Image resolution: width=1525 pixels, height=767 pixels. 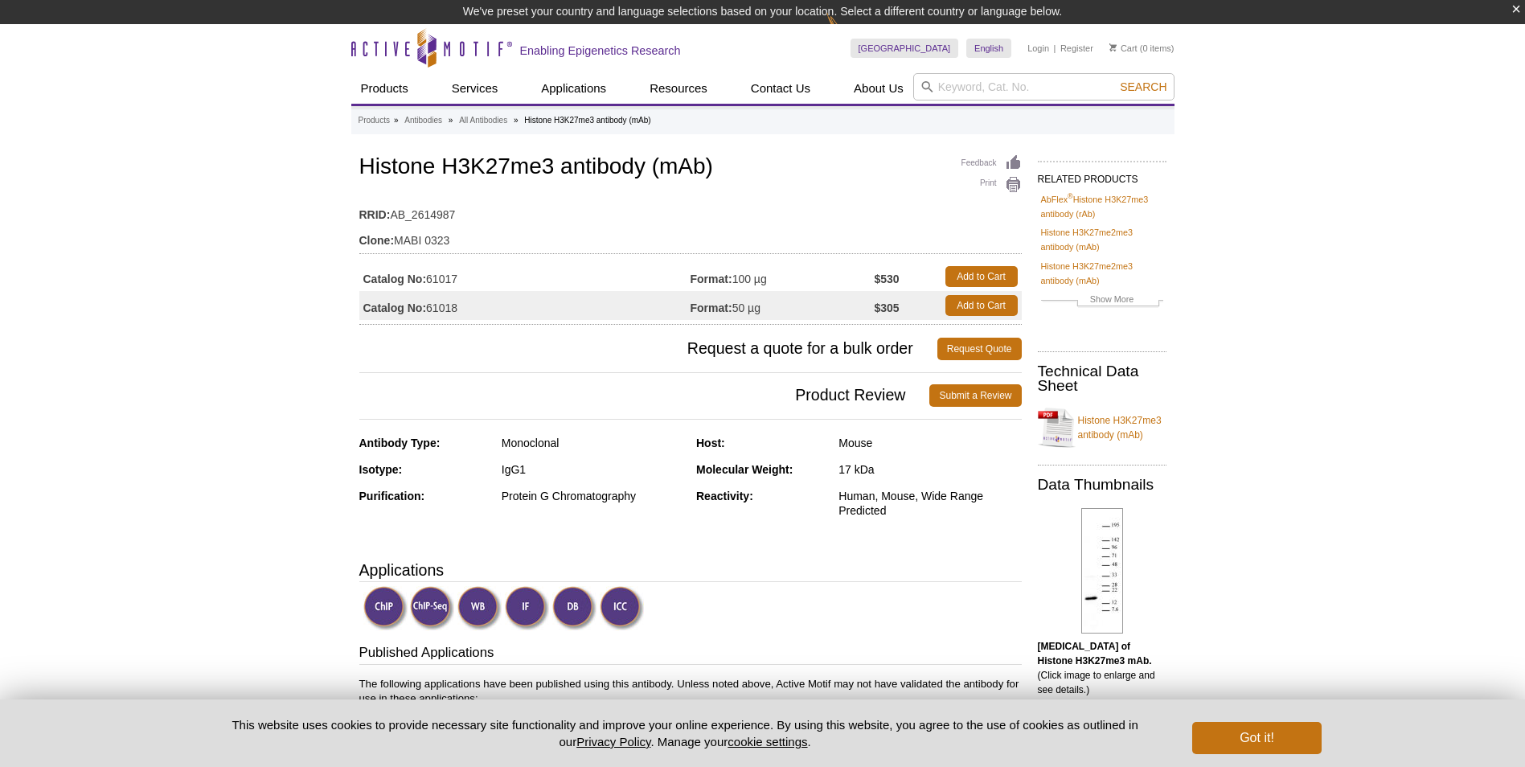 I want to click on p: This website uses cookies to provide necessary site functionality and improve your online experie..., so click(x=685, y=733).